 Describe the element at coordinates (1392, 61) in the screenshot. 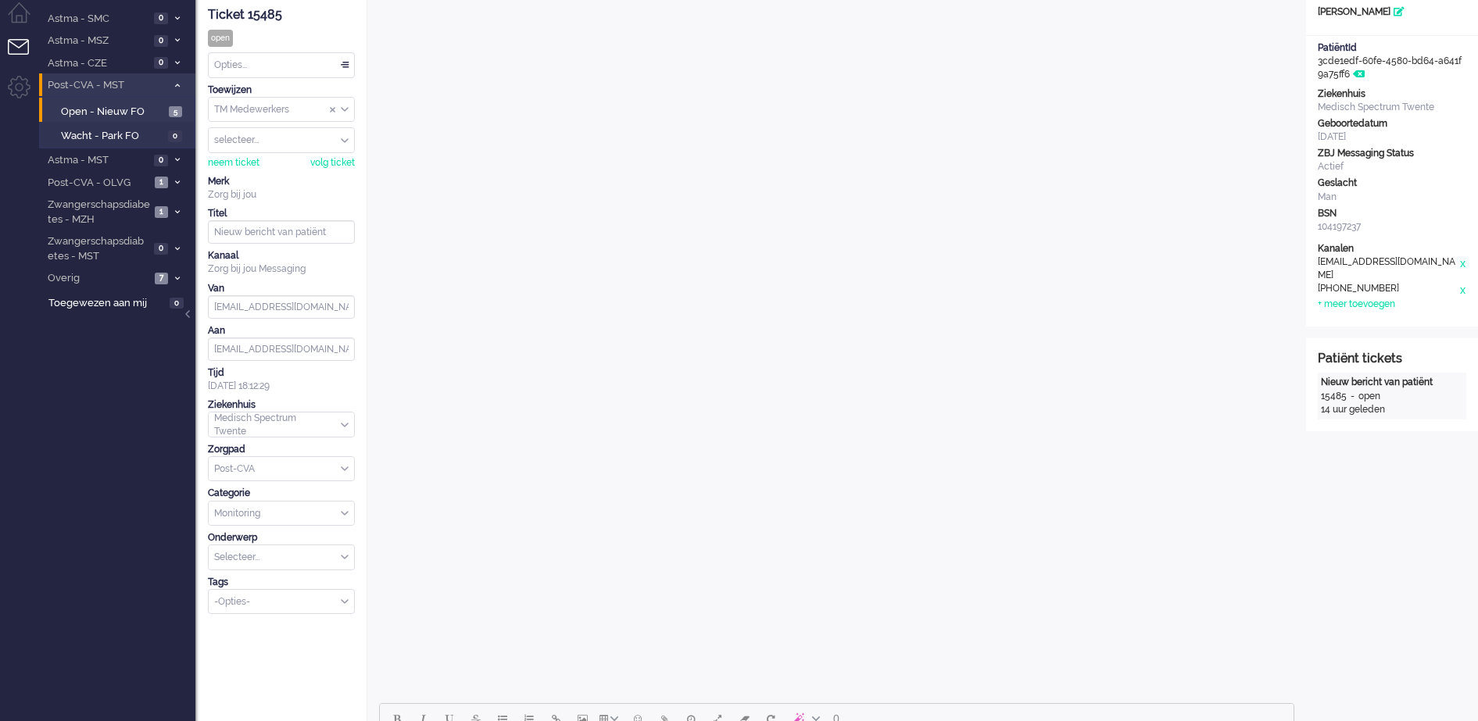

I see `div: 3cde1edf-60fe-4580-bd64-a641f9a75ff6` at that location.